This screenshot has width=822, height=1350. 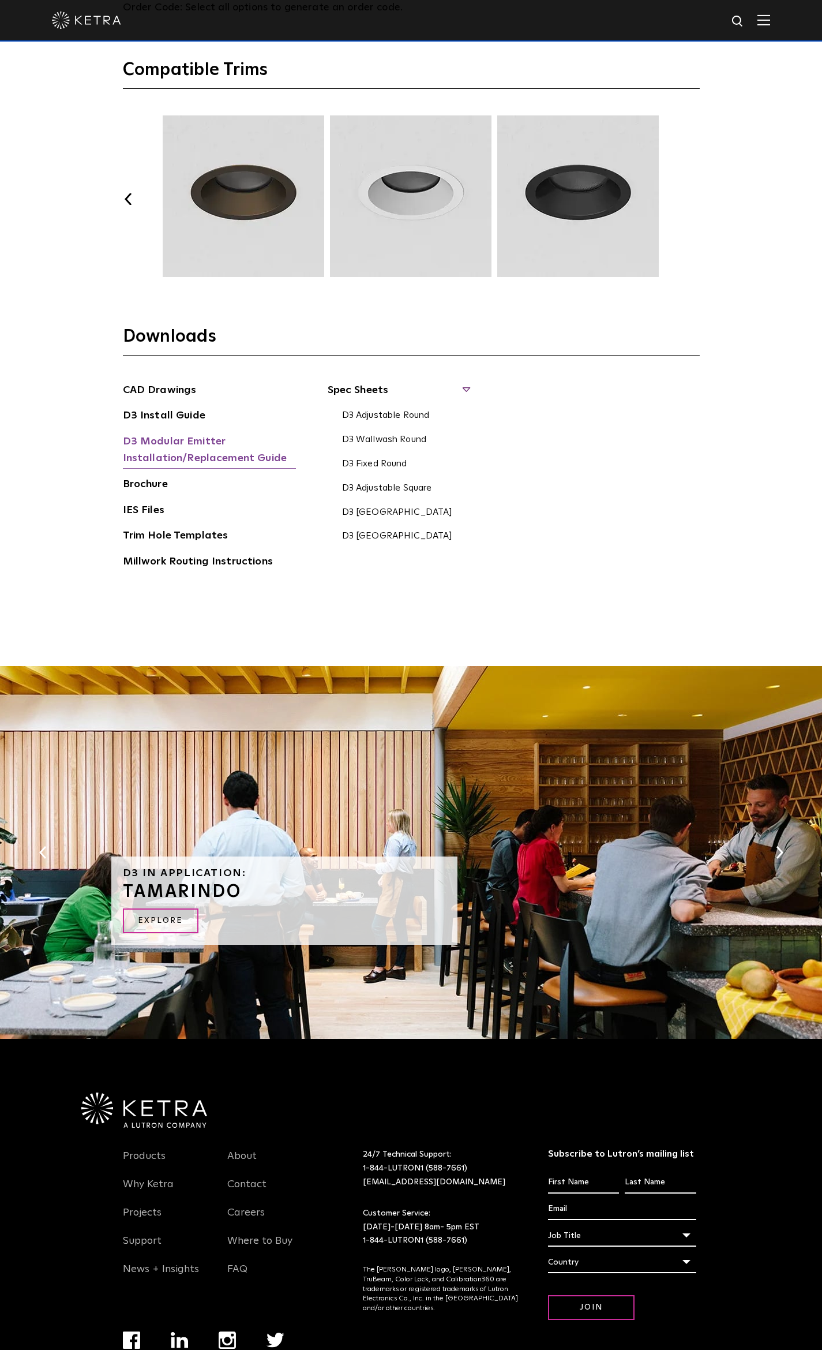 I want to click on a: Where to Buy, so click(x=260, y=1248).